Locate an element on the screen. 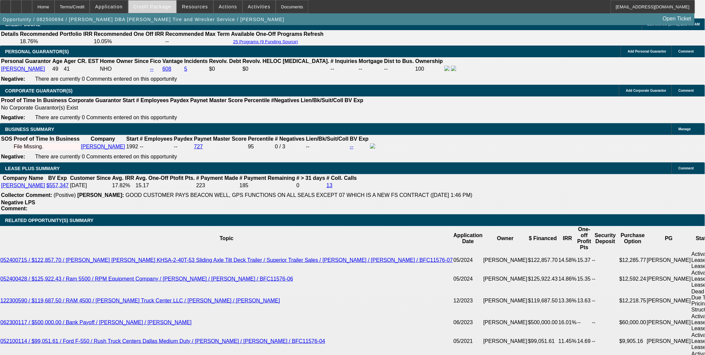 The height and width of the screenshot is (355, 705). td: 100 is located at coordinates (429, 69).